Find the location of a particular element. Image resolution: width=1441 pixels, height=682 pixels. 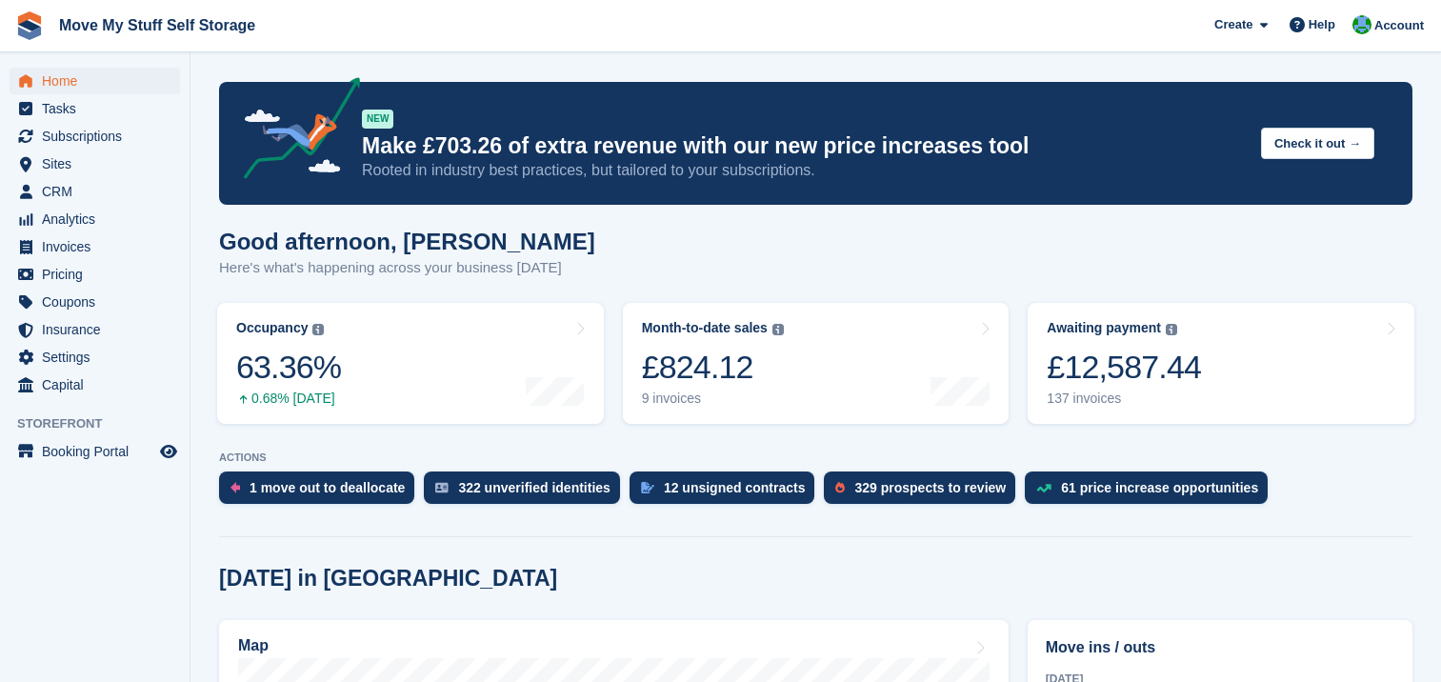

span: Create is located at coordinates (1233, 25).